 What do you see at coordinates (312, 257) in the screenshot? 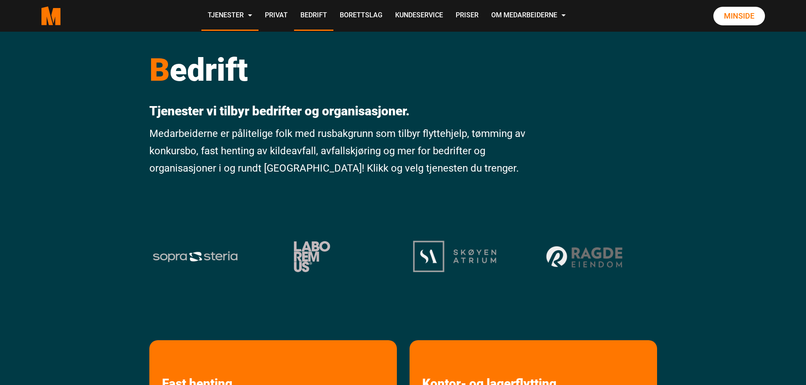
I see `img: Laboremus logo og 1` at bounding box center [312, 257].